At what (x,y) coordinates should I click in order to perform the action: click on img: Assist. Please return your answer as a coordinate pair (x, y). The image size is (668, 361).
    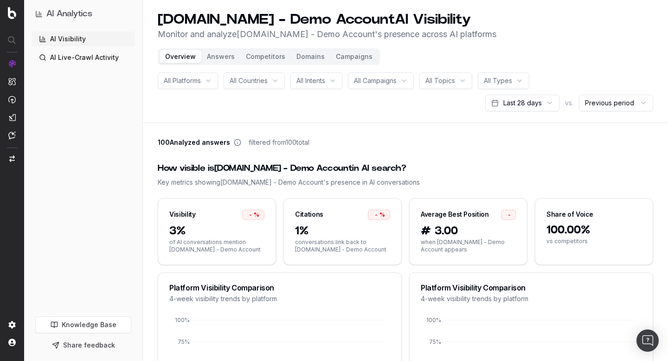
    Looking at the image, I should click on (12, 135).